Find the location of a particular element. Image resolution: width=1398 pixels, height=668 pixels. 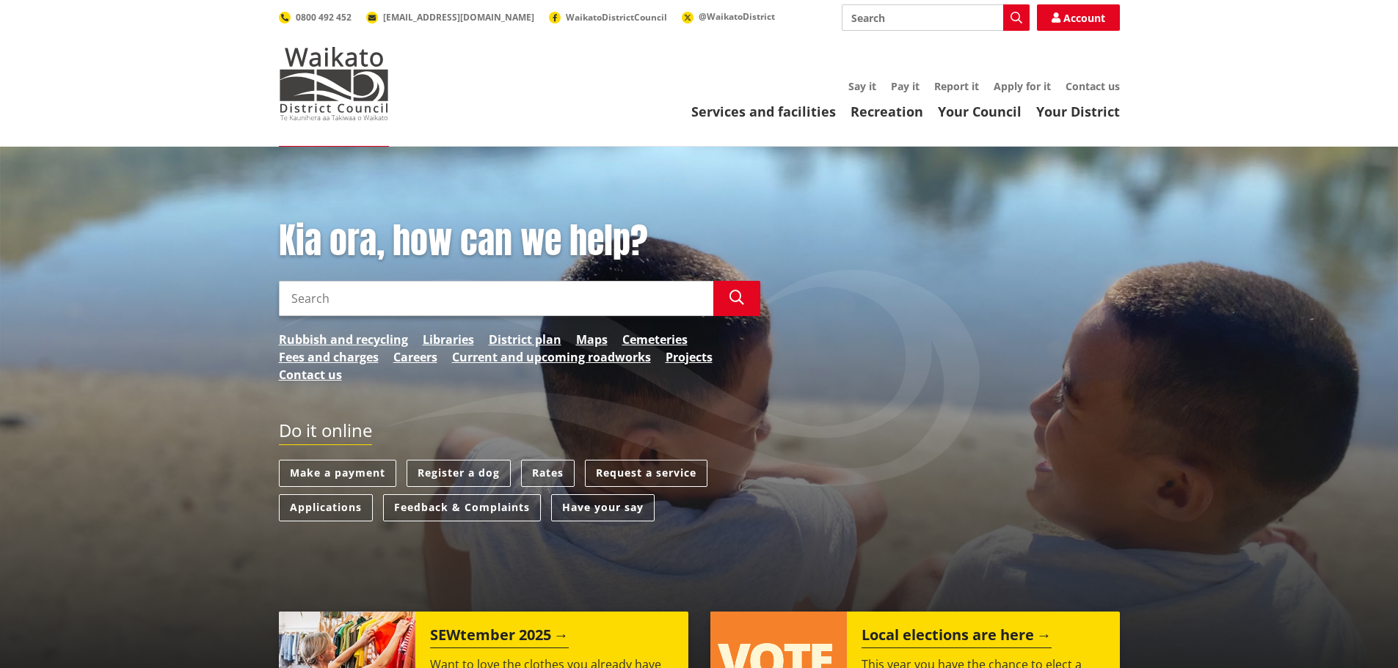

a: Report it is located at coordinates (956, 86).